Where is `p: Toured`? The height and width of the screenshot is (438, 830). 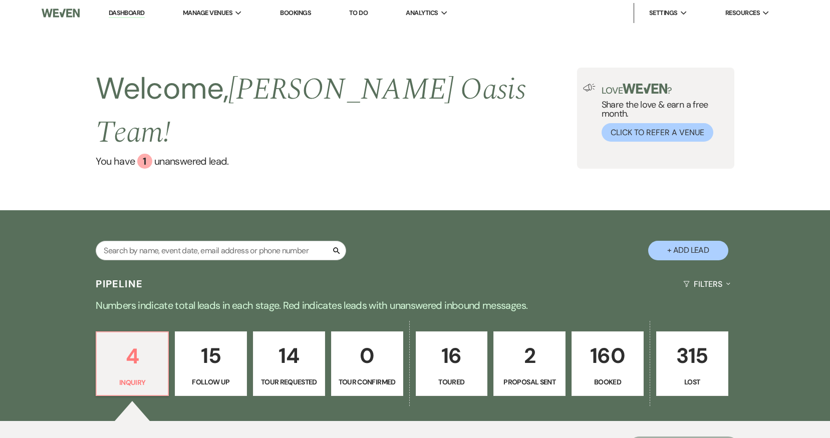 p: Toured is located at coordinates (452, 382).